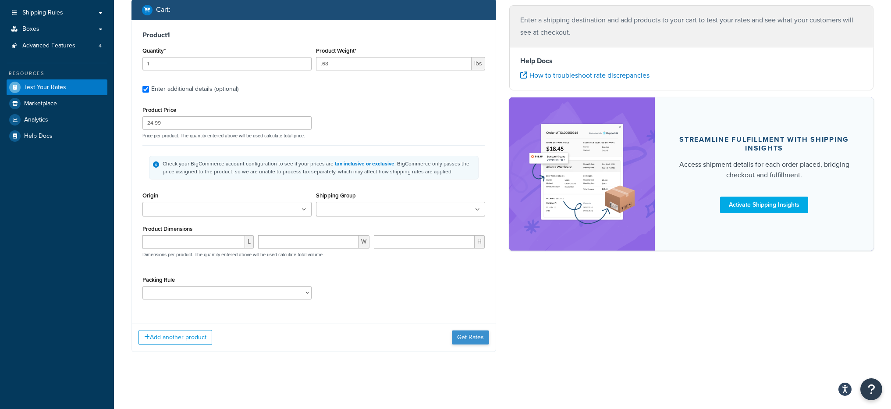  I want to click on h2: Cart :, so click(163, 10).